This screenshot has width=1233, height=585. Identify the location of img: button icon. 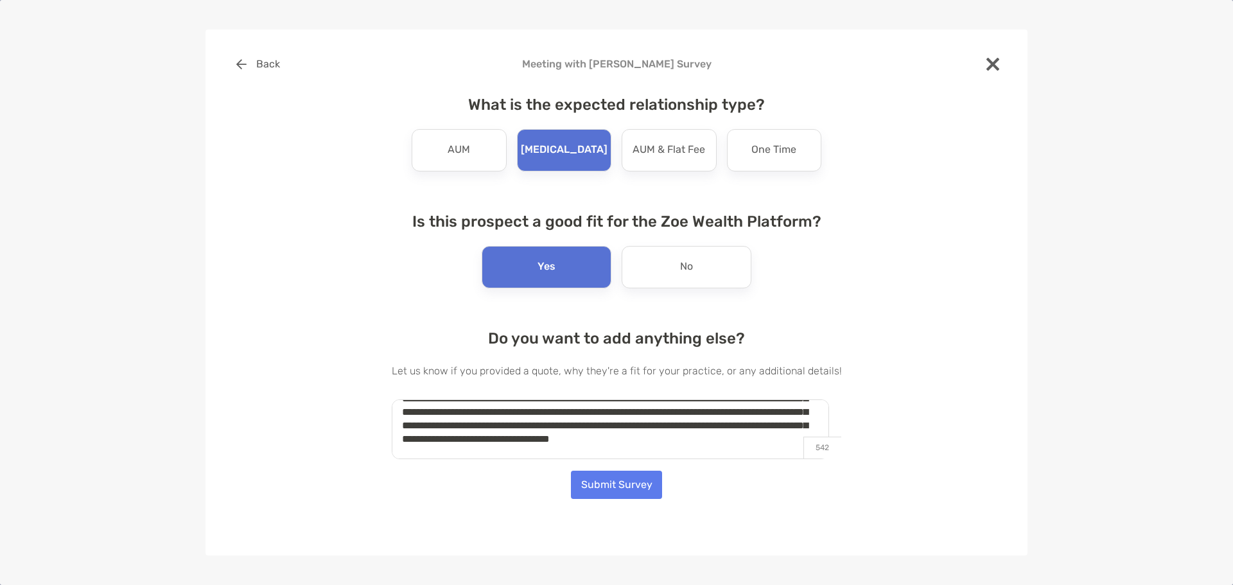
(242, 64).